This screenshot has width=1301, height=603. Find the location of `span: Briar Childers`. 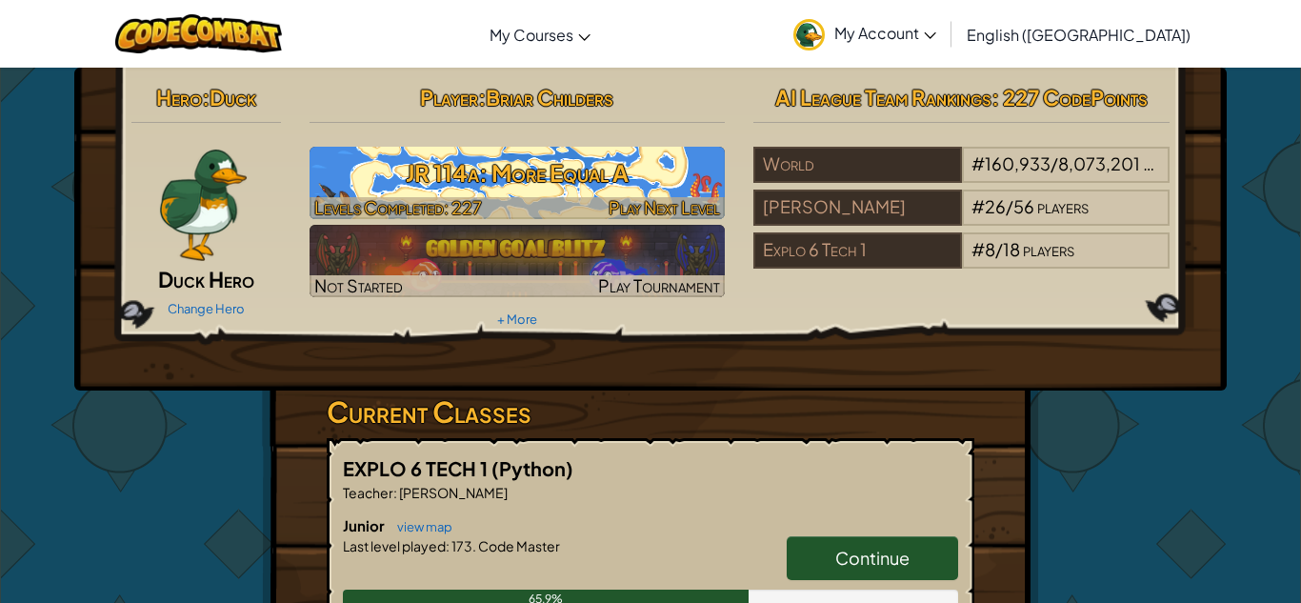

span: Briar Childers is located at coordinates (549, 97).